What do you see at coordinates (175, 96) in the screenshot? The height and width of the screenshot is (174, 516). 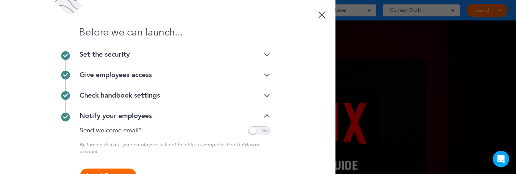 I see `div: Check handbook settings` at bounding box center [175, 96].